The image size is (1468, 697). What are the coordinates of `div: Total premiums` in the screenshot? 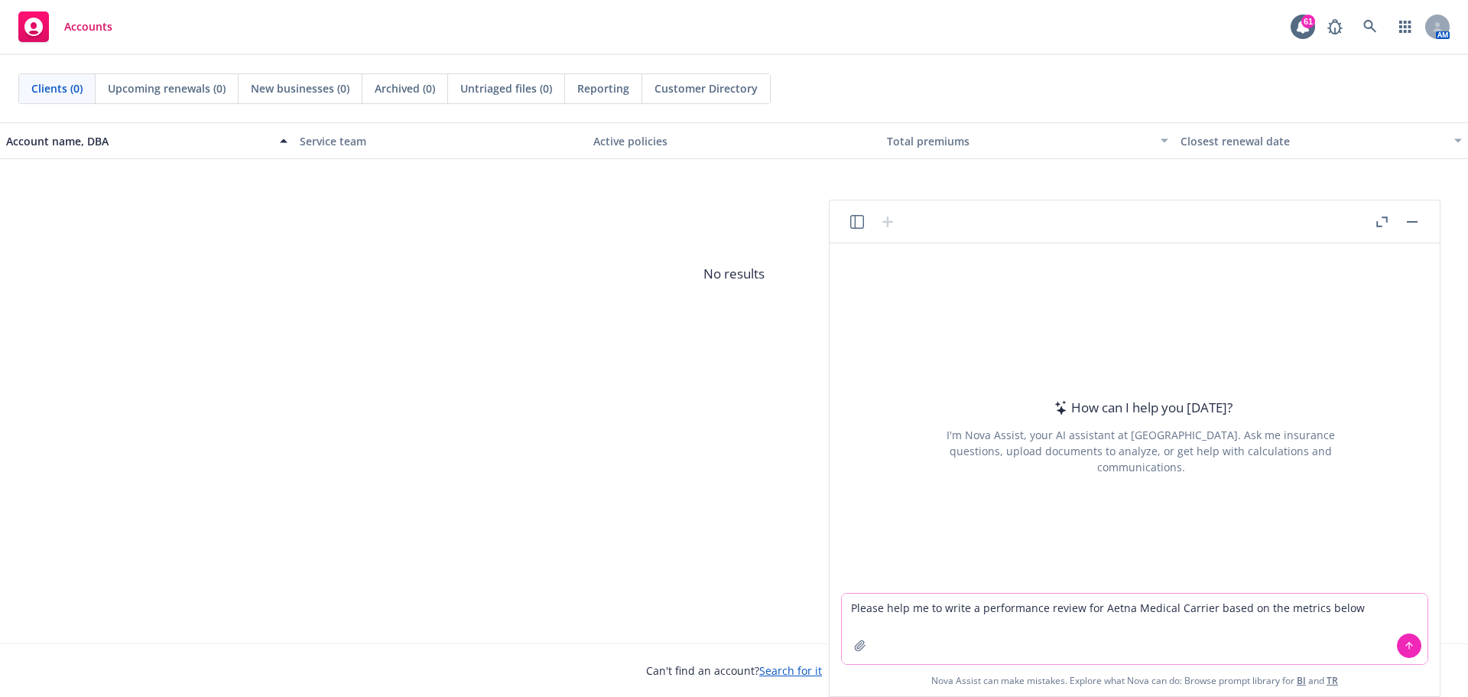 It's located at (1019, 141).